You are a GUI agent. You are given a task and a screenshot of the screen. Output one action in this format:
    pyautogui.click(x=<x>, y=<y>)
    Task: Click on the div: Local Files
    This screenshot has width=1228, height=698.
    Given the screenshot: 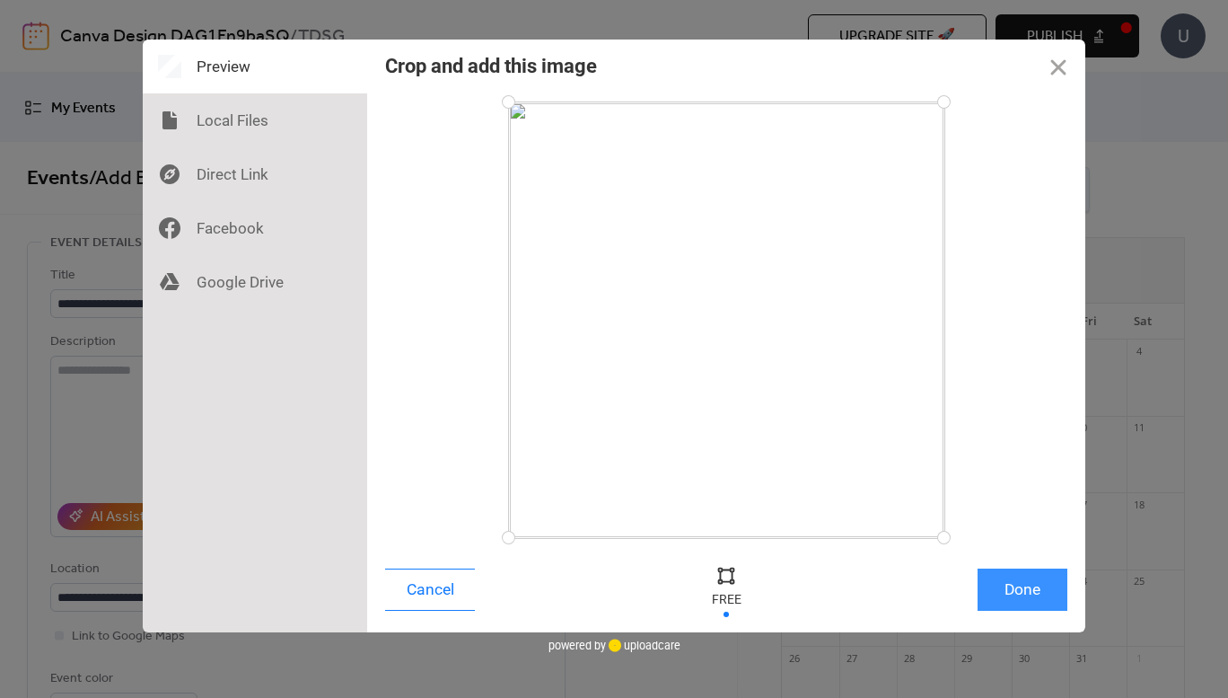 What is the action you would take?
    pyautogui.click(x=255, y=120)
    